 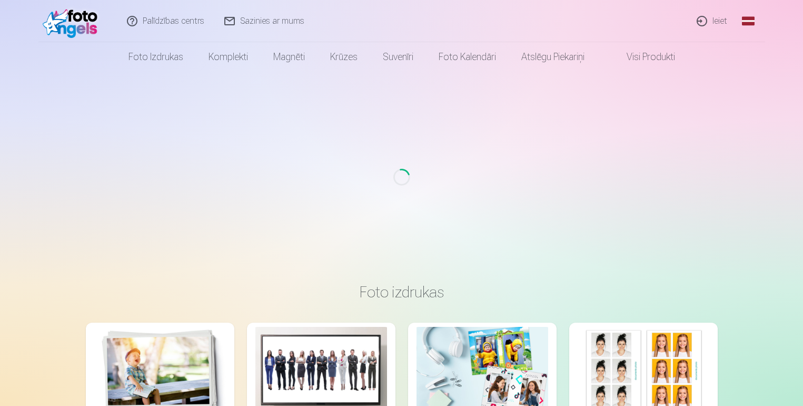 What do you see at coordinates (467, 57) in the screenshot?
I see `a: Foto kalendāri` at bounding box center [467, 57].